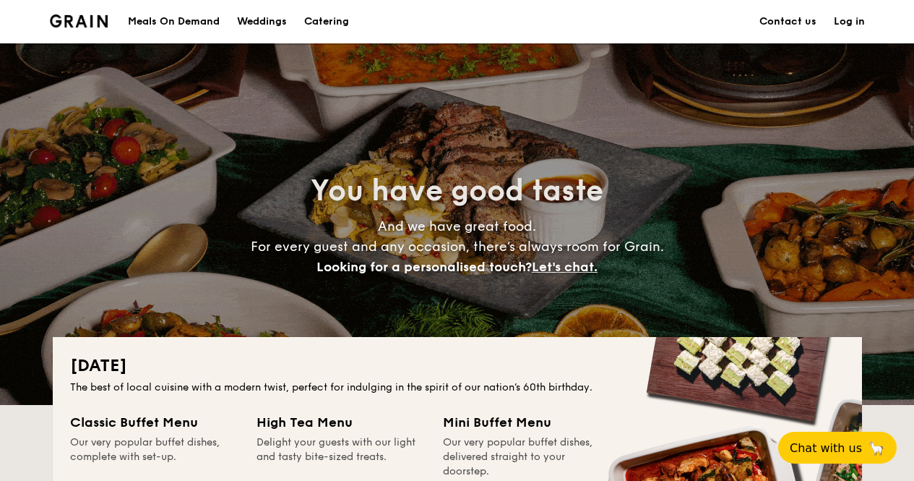 This screenshot has width=914, height=481. What do you see at coordinates (457, 191) in the screenshot?
I see `span: You have good taste` at bounding box center [457, 191].